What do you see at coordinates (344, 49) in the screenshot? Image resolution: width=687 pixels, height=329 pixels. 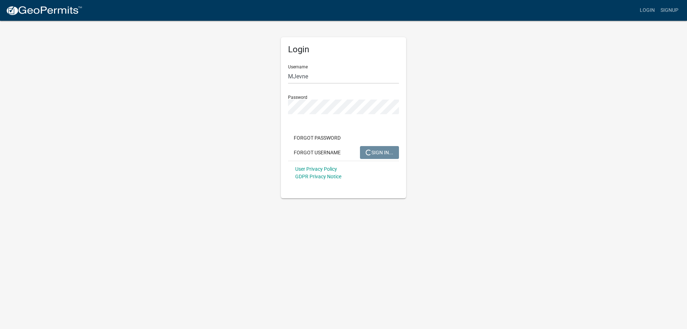 I see `h5: Login` at bounding box center [344, 49].